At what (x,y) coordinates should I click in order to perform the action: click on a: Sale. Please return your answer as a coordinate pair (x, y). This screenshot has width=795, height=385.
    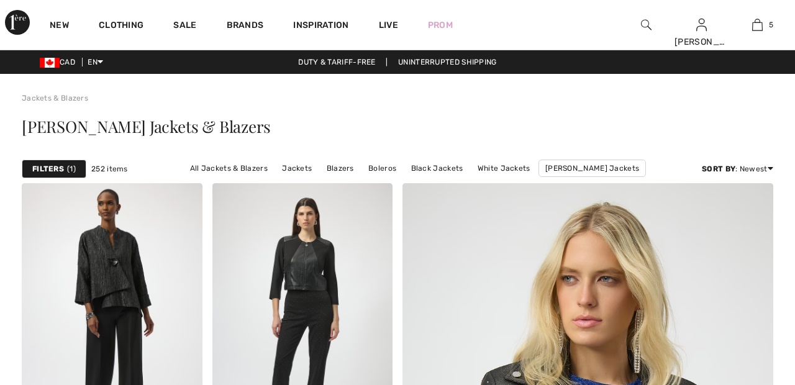
    Looking at the image, I should click on (184, 26).